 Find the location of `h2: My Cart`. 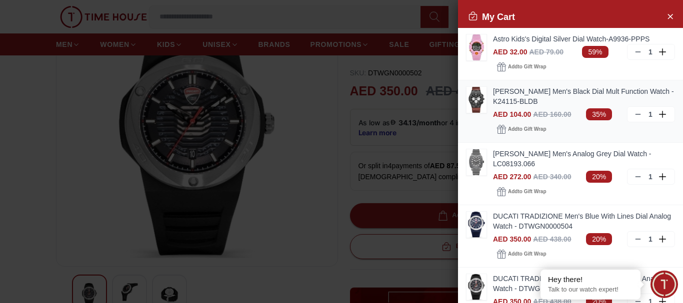

h2: My Cart is located at coordinates (491, 17).